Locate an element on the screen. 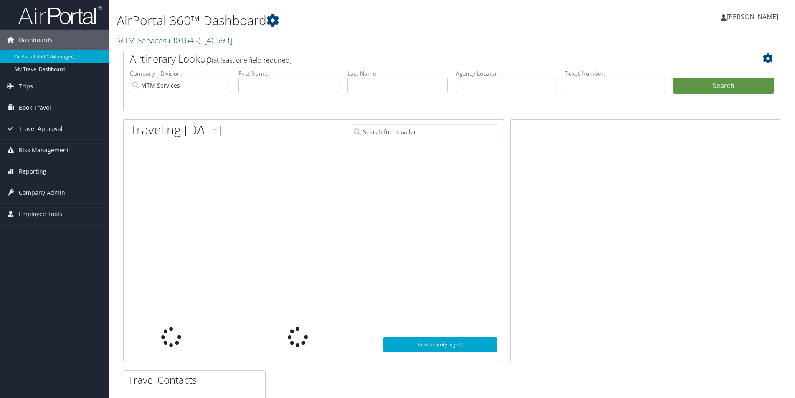 This screenshot has width=795, height=398. span: Book Travel is located at coordinates (35, 108).